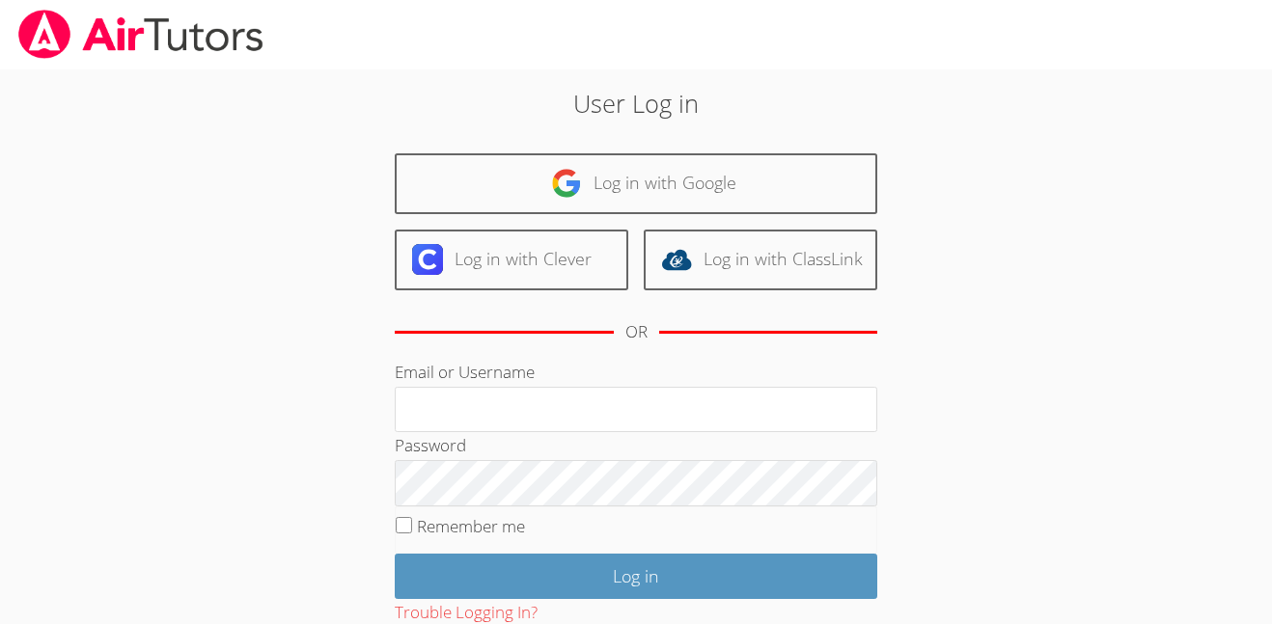  Describe the element at coordinates (636, 103) in the screenshot. I see `h2: User Log in` at that location.